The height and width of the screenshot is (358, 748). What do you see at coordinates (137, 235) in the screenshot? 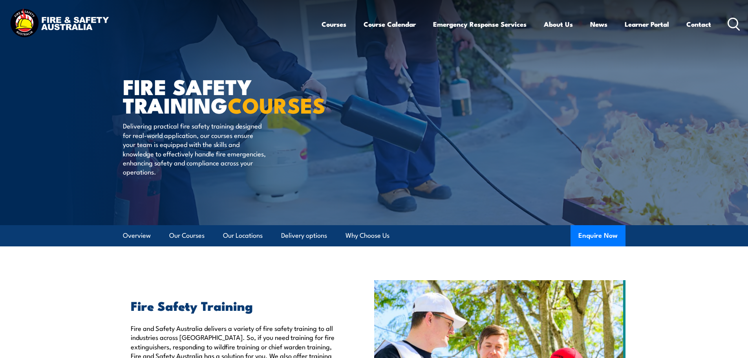
I see `a: Overview` at bounding box center [137, 235].